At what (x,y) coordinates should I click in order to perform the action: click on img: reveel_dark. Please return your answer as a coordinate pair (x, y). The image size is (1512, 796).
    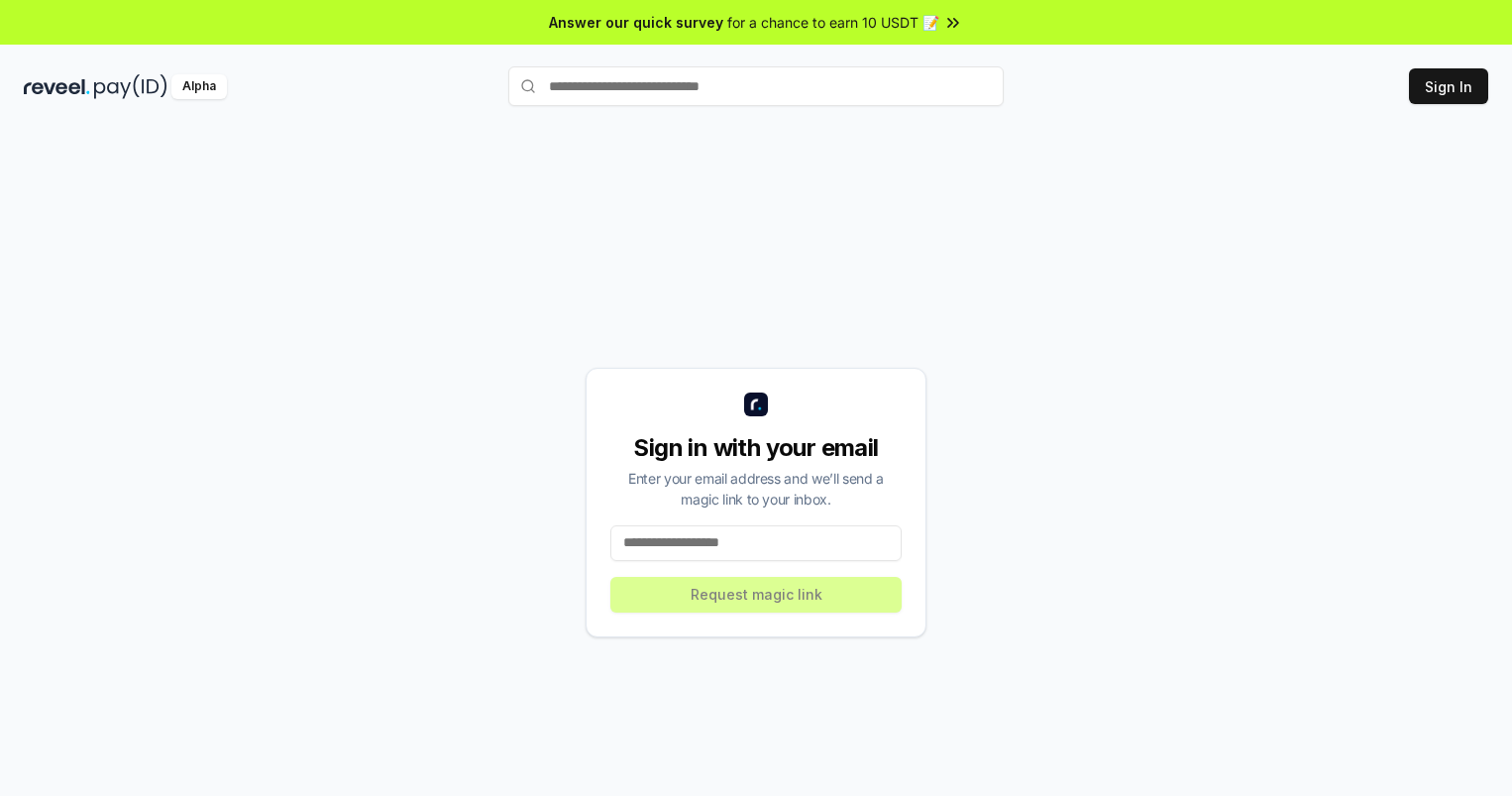
    Looking at the image, I should click on (57, 86).